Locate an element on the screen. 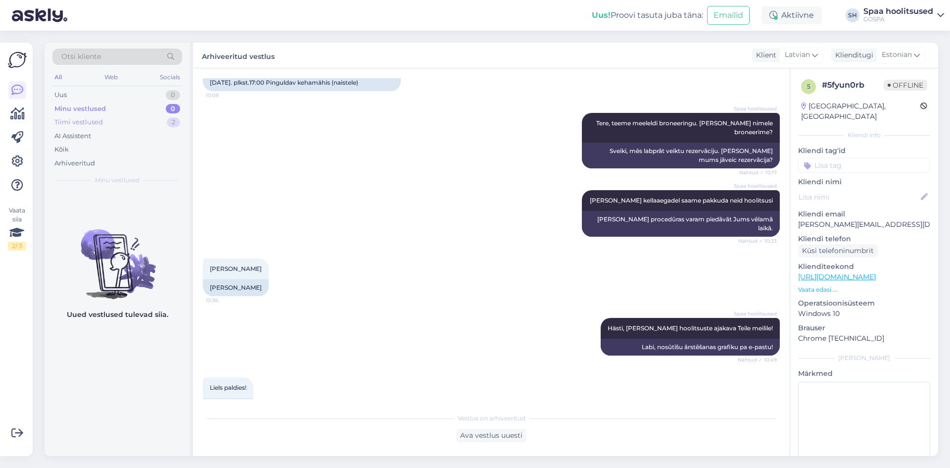  img: No chats is located at coordinates (117, 256).